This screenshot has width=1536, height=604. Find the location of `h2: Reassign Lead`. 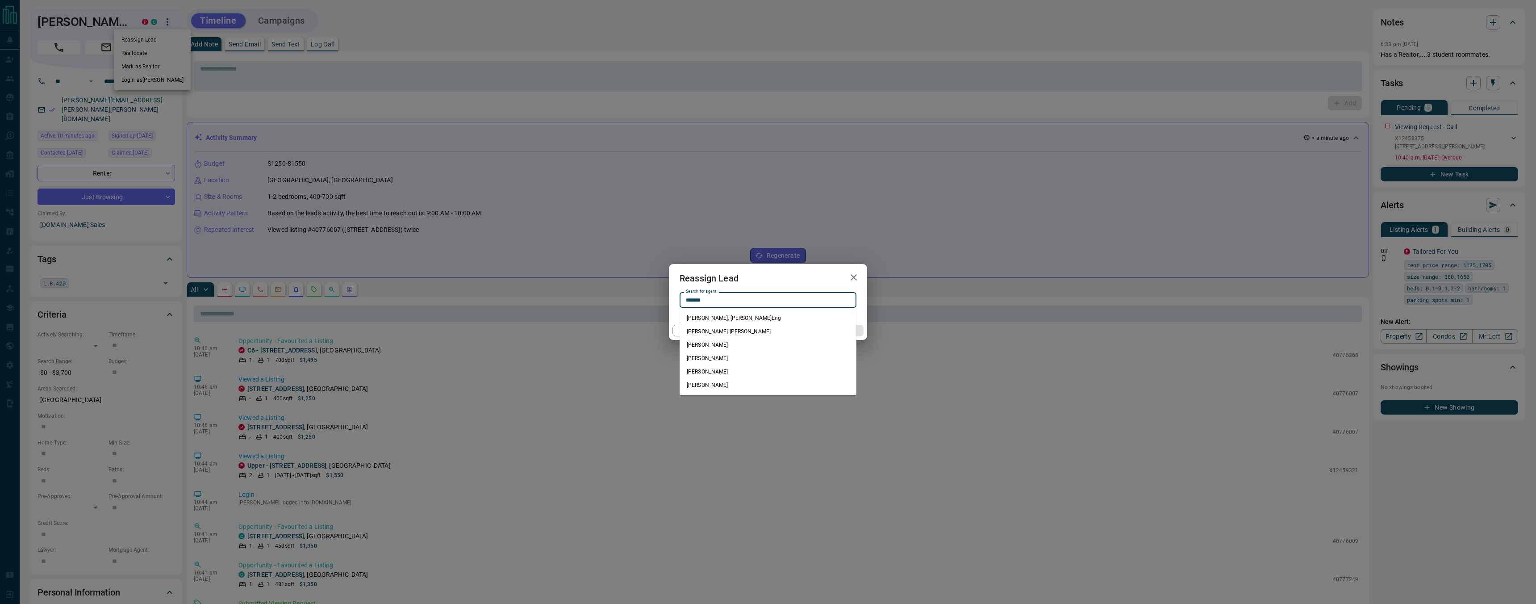

h2: Reassign Lead is located at coordinates (709, 278).